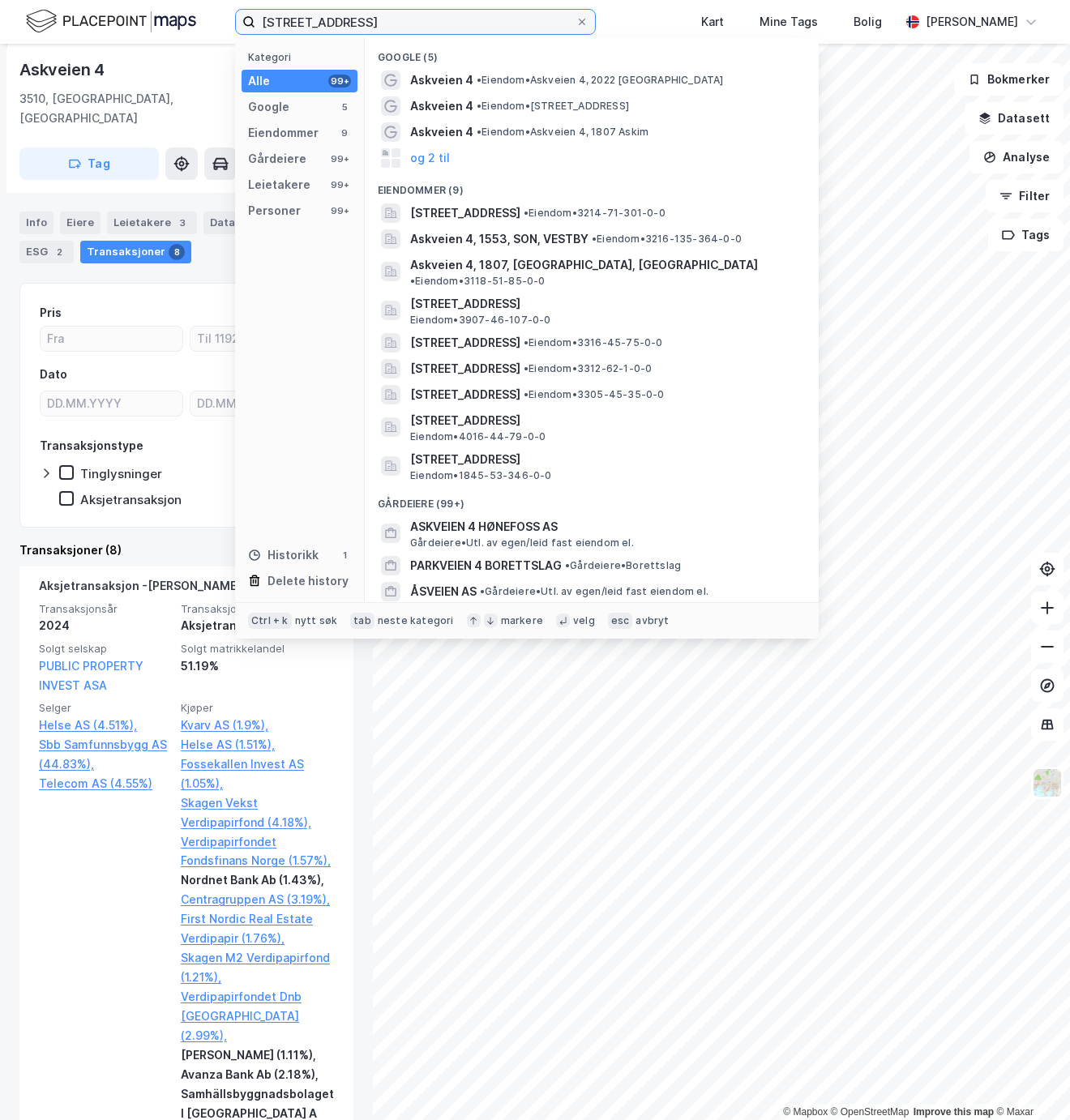 Image resolution: width=1070 pixels, height=1120 pixels. What do you see at coordinates (104, 608) in the screenshot?
I see `span: Transaksjonsår` at bounding box center [104, 608].